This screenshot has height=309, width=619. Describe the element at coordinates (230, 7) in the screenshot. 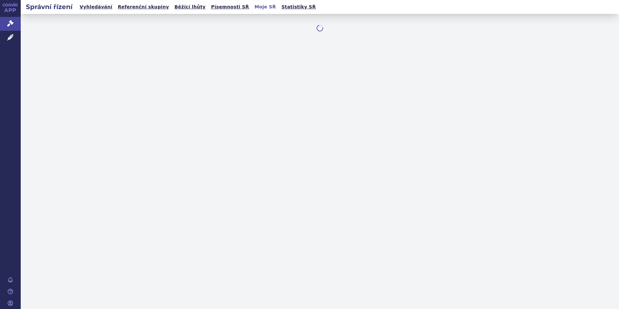

I see `a: Písemnosti SŘ` at that location.